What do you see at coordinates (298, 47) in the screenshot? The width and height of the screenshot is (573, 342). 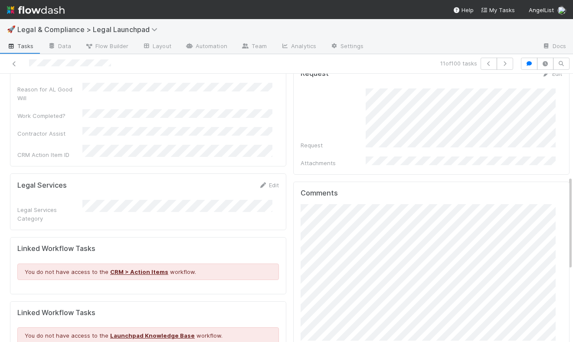 I see `a: Analytics` at bounding box center [298, 47].